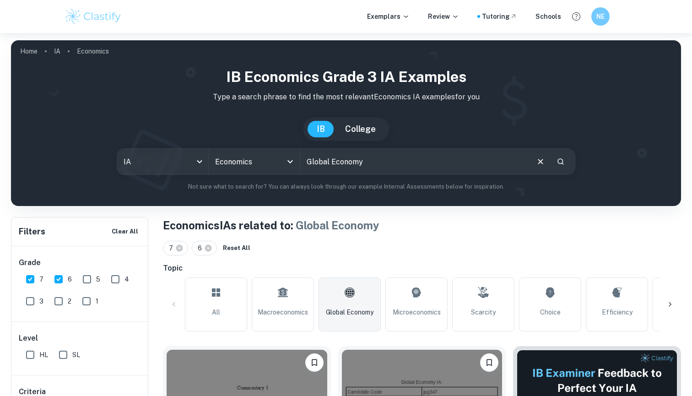 The height and width of the screenshot is (396, 692). Describe the element at coordinates (617, 312) in the screenshot. I see `span: Efficiency` at that location.